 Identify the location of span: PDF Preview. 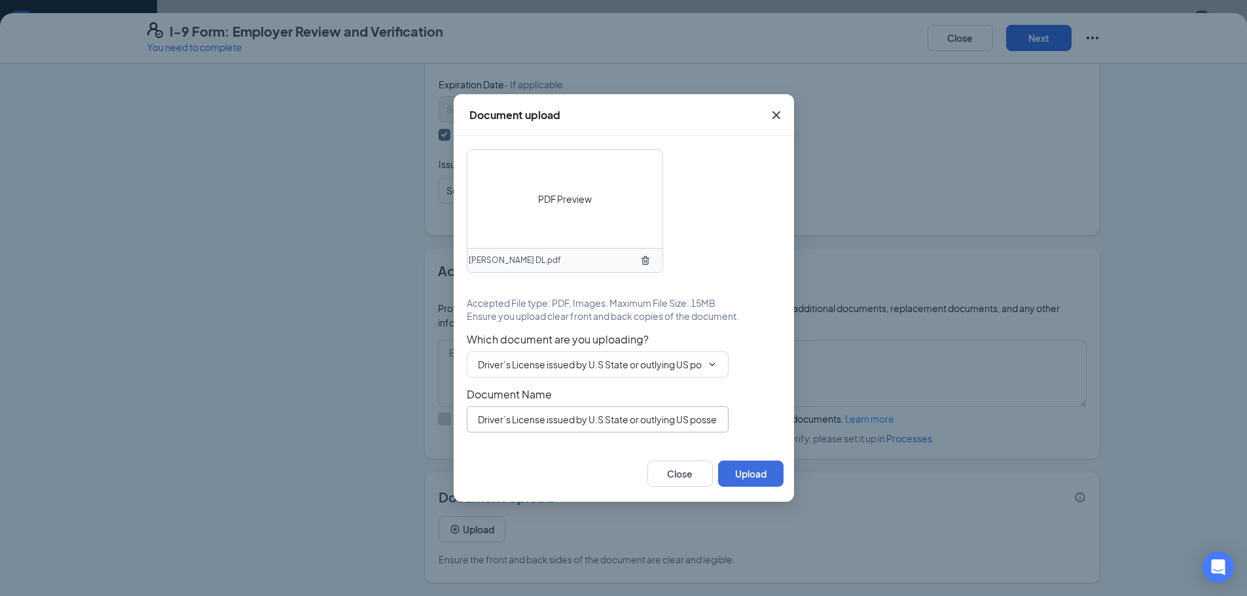
(565, 199).